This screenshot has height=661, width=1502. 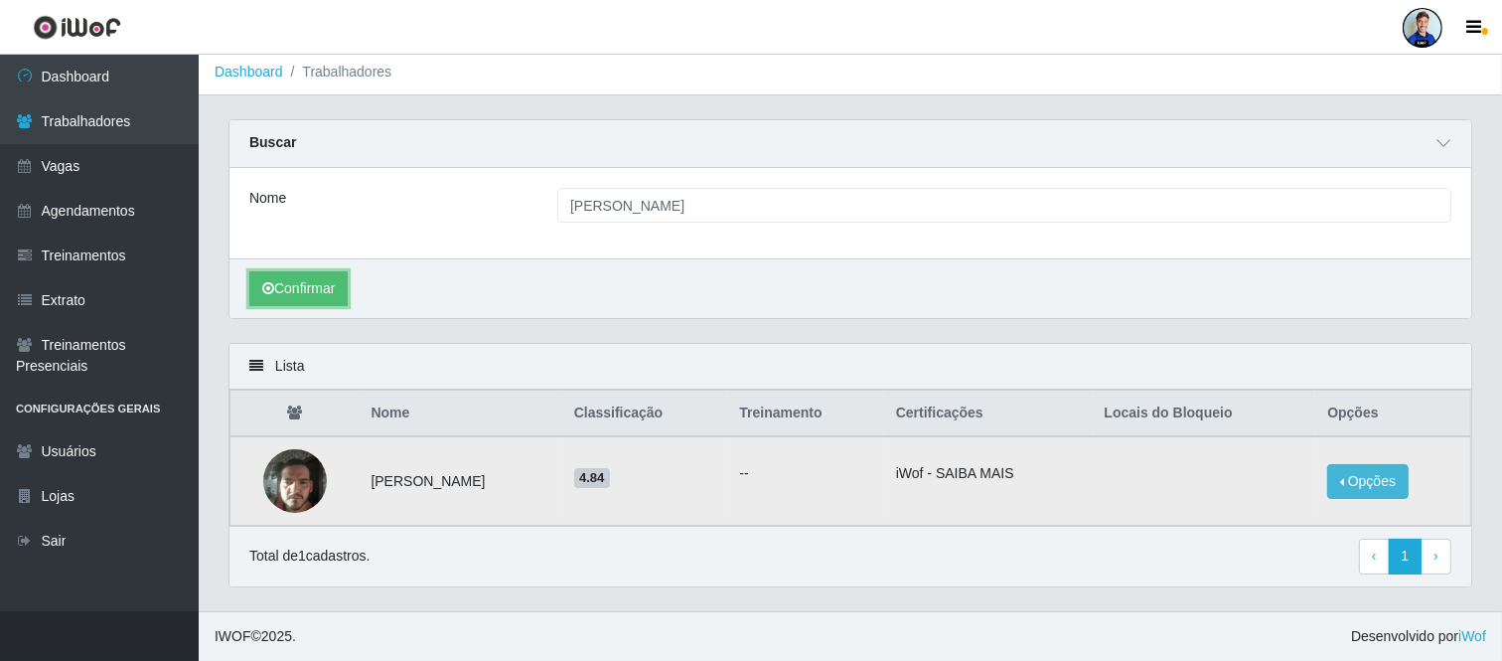 I want to click on th: Treinamento, so click(x=805, y=413).